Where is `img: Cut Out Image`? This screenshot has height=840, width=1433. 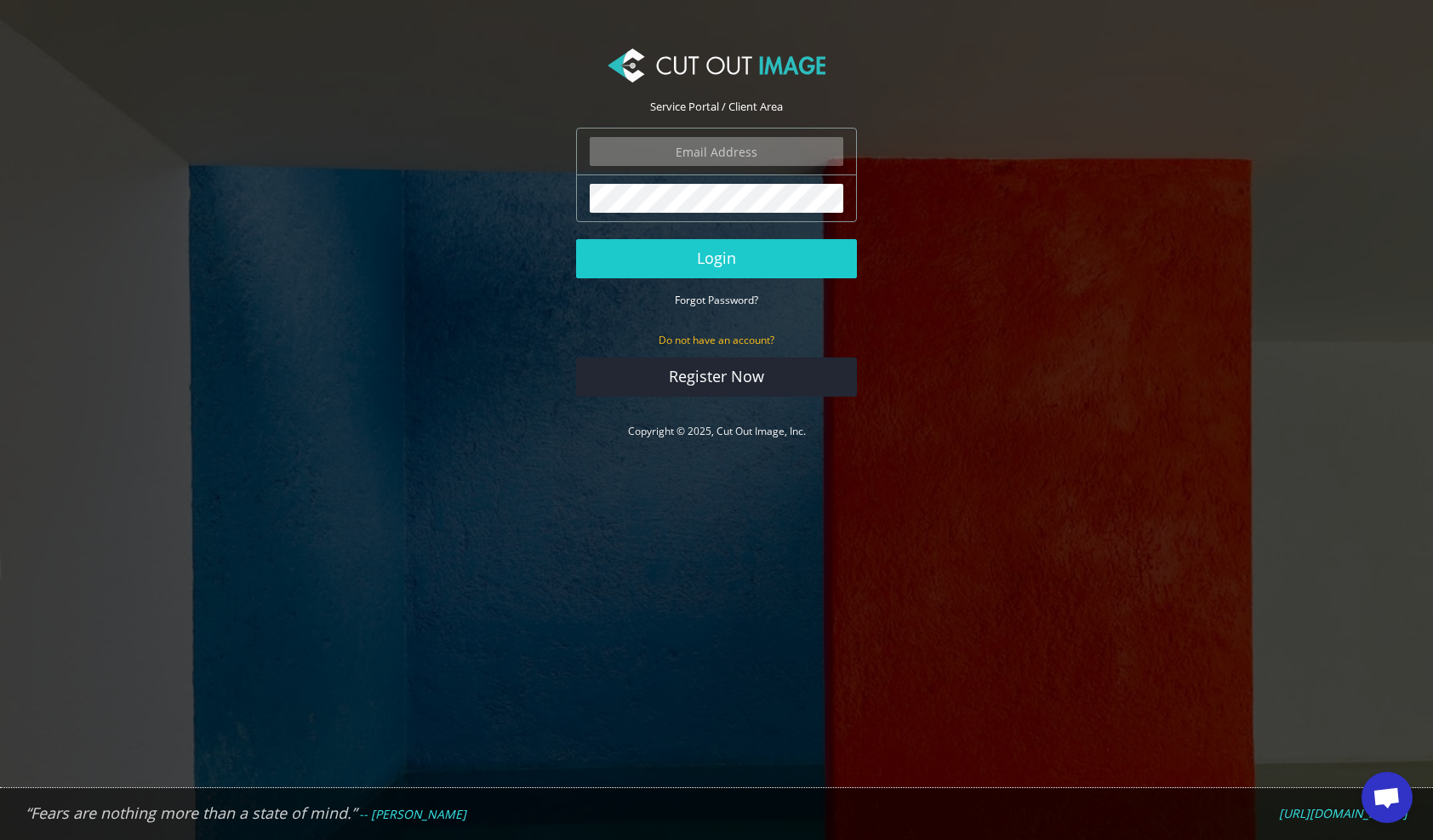 img: Cut Out Image is located at coordinates (716, 65).